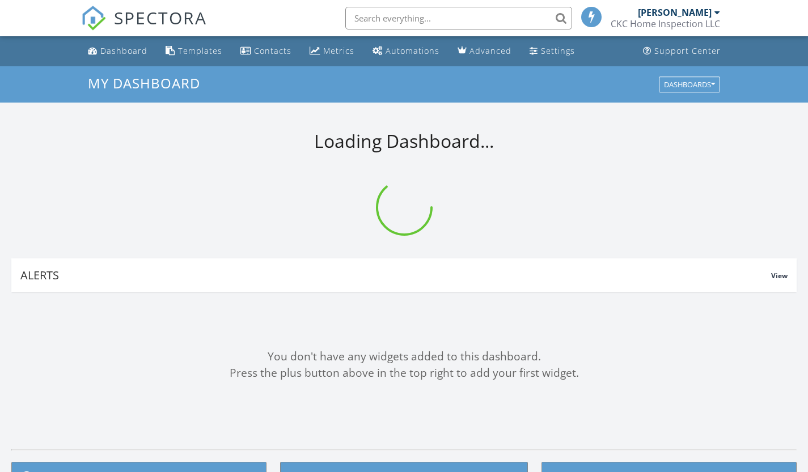 This screenshot has height=472, width=808. Describe the element at coordinates (124, 50) in the screenshot. I see `div: Dashboard` at that location.